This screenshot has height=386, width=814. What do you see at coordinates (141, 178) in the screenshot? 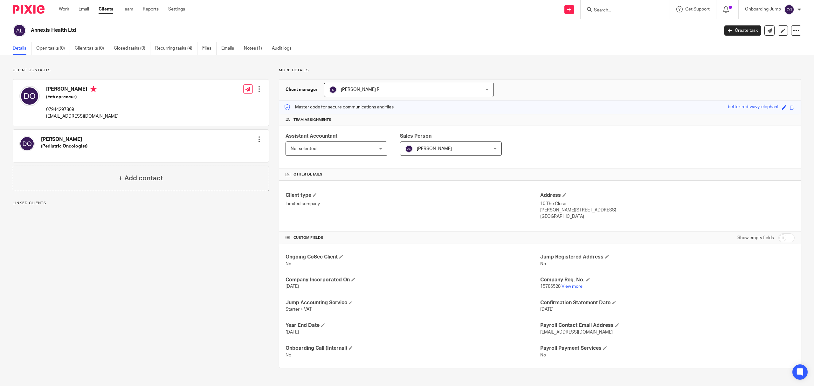
I see `h4: + Add contact` at bounding box center [141, 178].